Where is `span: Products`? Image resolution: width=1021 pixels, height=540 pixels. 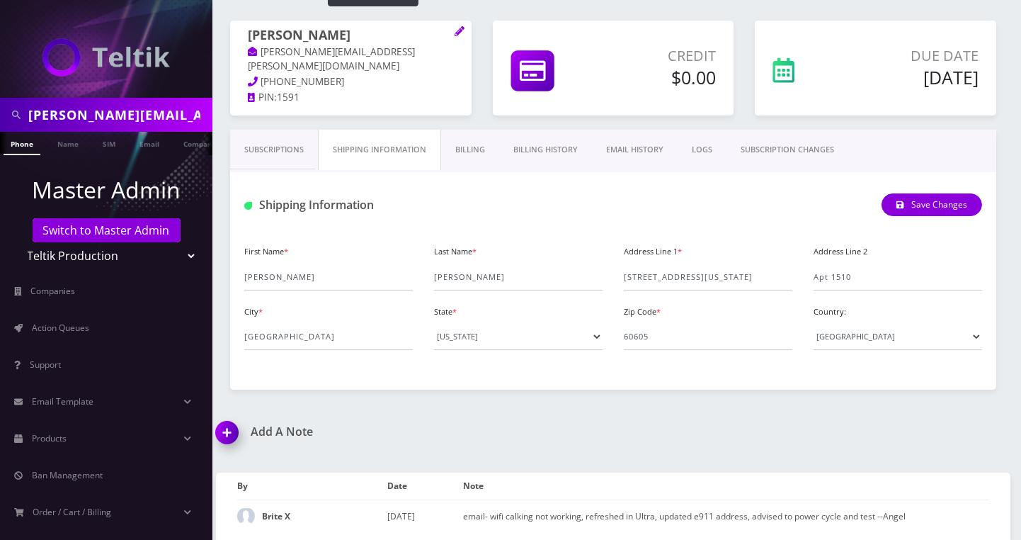
span: Products is located at coordinates (49, 438).